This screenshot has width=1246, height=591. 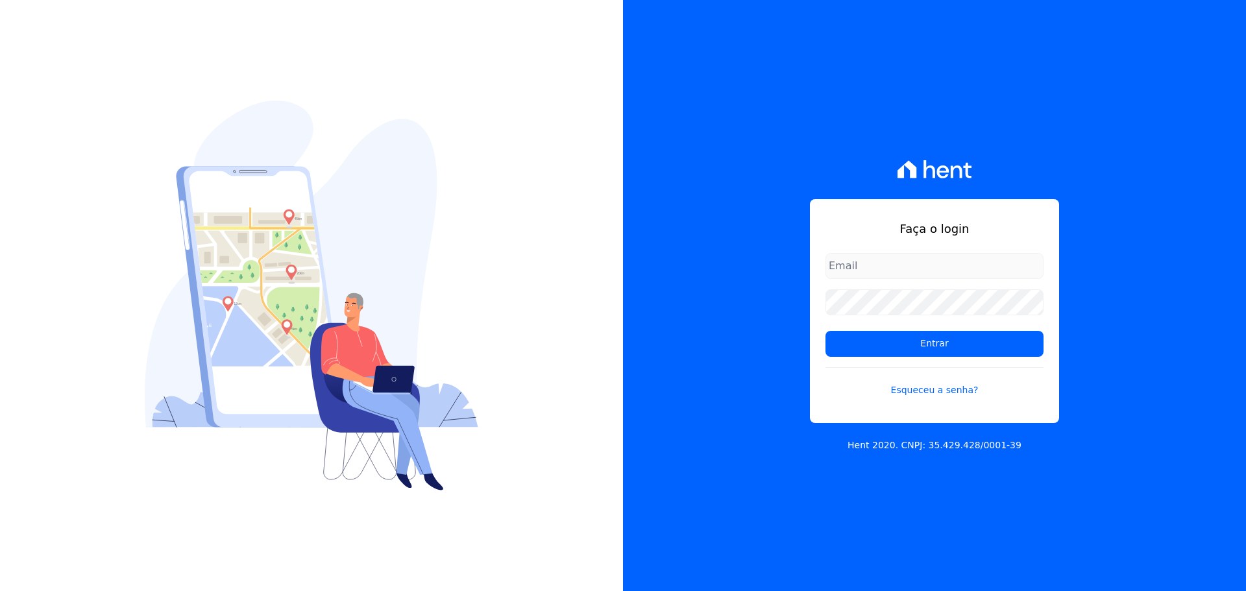 I want to click on input: Email, so click(x=935, y=266).